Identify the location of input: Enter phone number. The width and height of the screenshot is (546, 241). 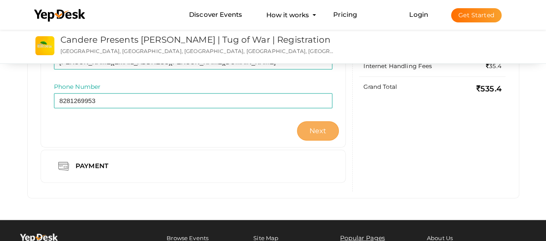
(193, 101).